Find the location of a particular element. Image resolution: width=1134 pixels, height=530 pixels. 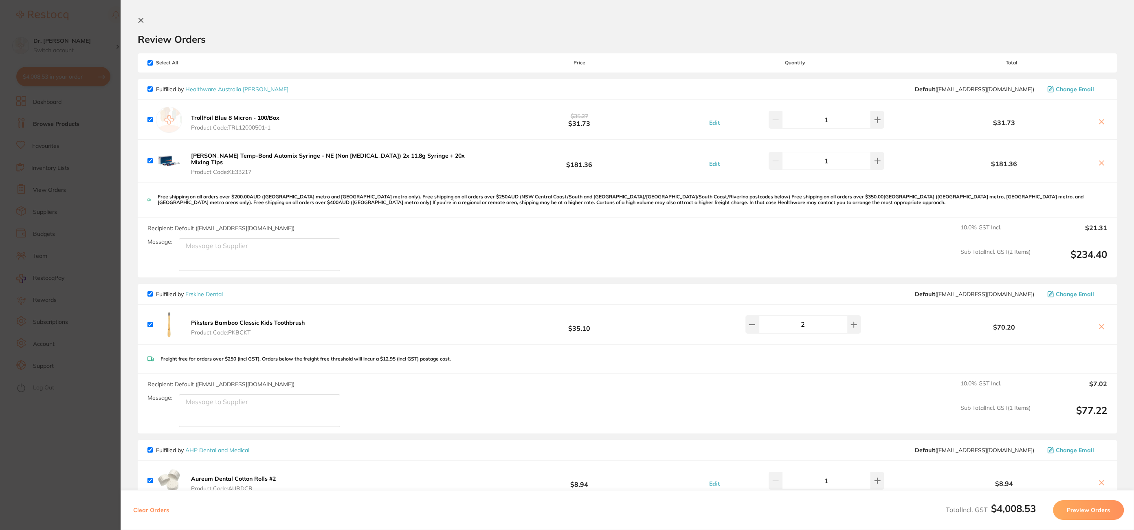

span: sales@piksters.com is located at coordinates (975, 294).